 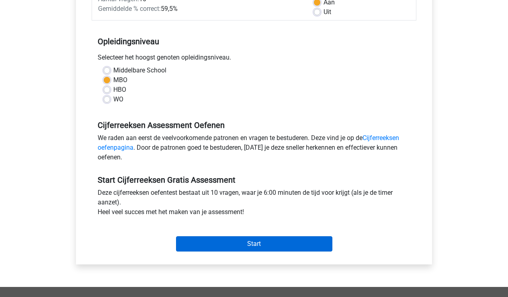 I want to click on input: Start, so click(x=254, y=244).